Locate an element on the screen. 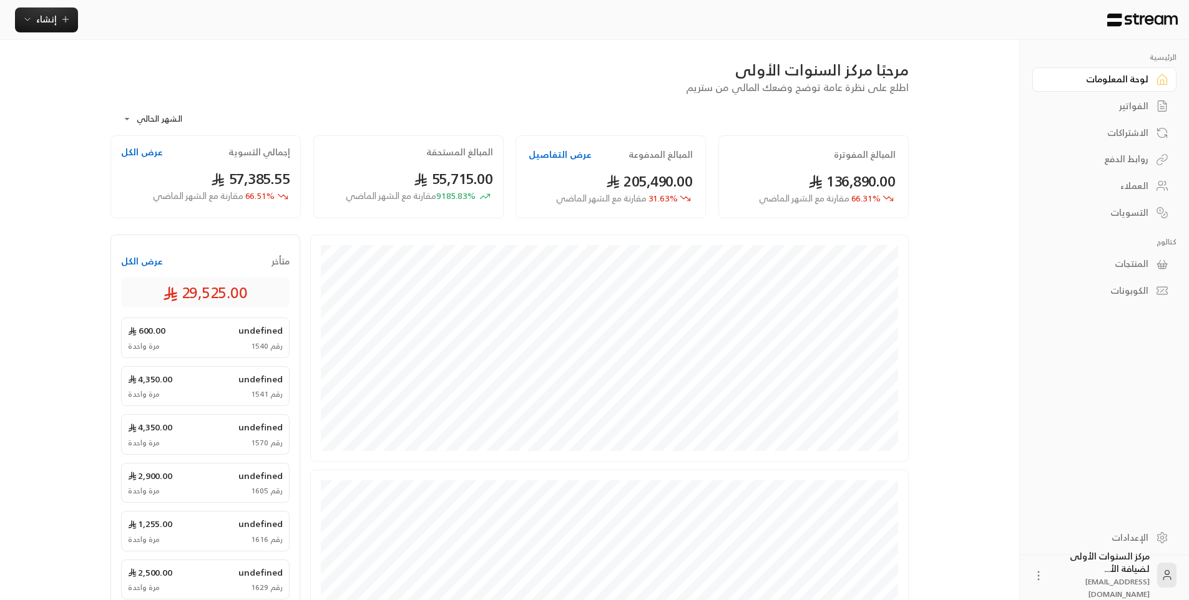 The width and height of the screenshot is (1189, 600). span: 66.31 % is located at coordinates (819, 198).